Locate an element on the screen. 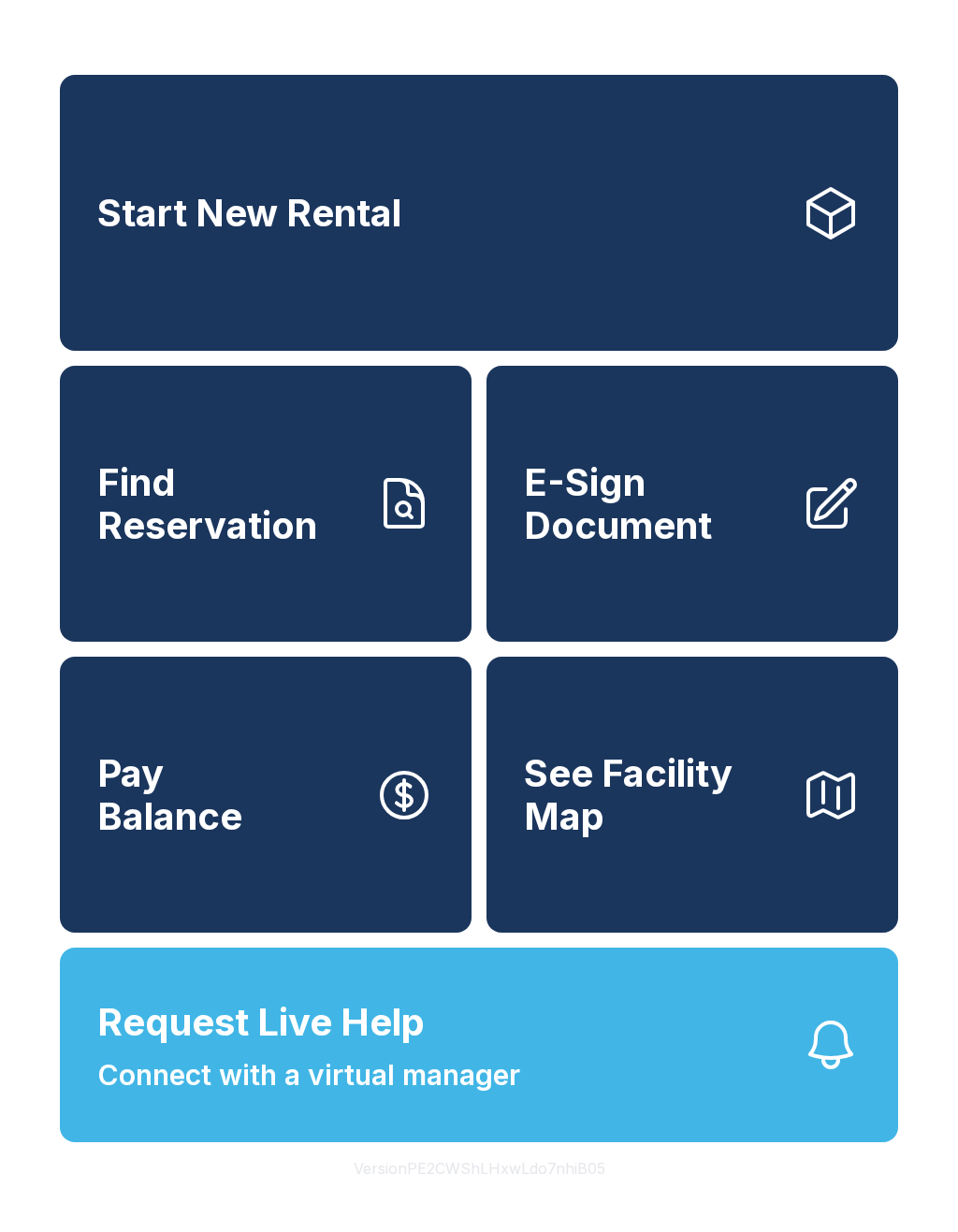 This screenshot has width=958, height=1232. a: E-Sign Document is located at coordinates (692, 504).